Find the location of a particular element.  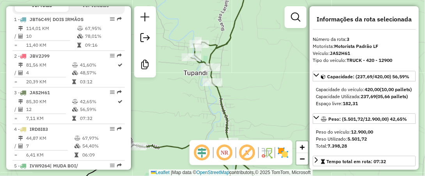

strong: (10,00 pallets) is located at coordinates (396, 89).